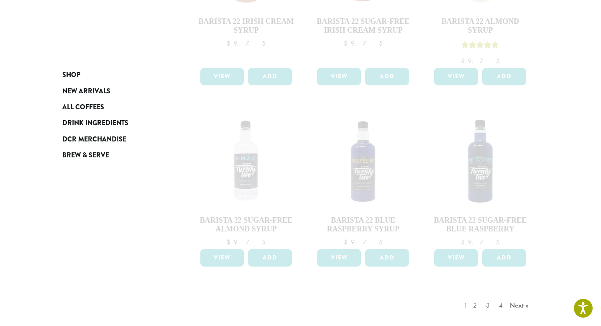 The height and width of the screenshot is (326, 601). I want to click on a: Drink Ingredients, so click(112, 123).